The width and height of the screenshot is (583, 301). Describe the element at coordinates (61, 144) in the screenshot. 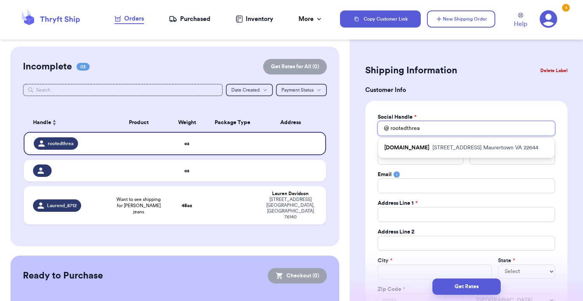

I see `span: rootedthrea` at that location.